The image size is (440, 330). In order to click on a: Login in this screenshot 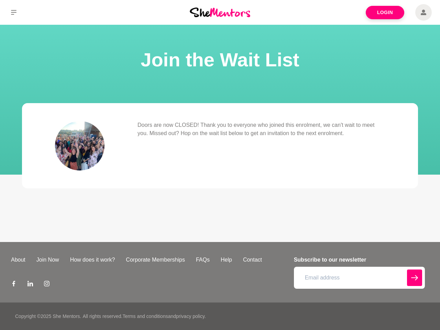, I will do `click(385, 12)`.